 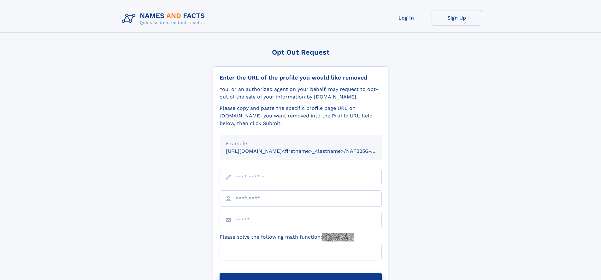 I want to click on div: You, or an authorized agent on your behalf, may request to opt-out of the sale of your informatio..., so click(x=301, y=93).